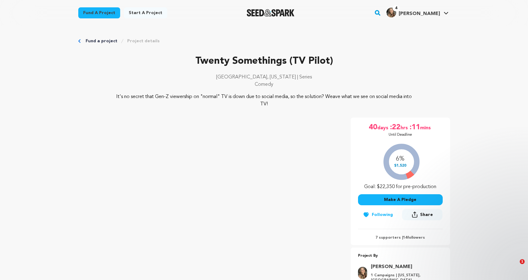  Describe the element at coordinates (413, 13) in the screenshot. I see `div: Bianca R.'s Profile` at that location.